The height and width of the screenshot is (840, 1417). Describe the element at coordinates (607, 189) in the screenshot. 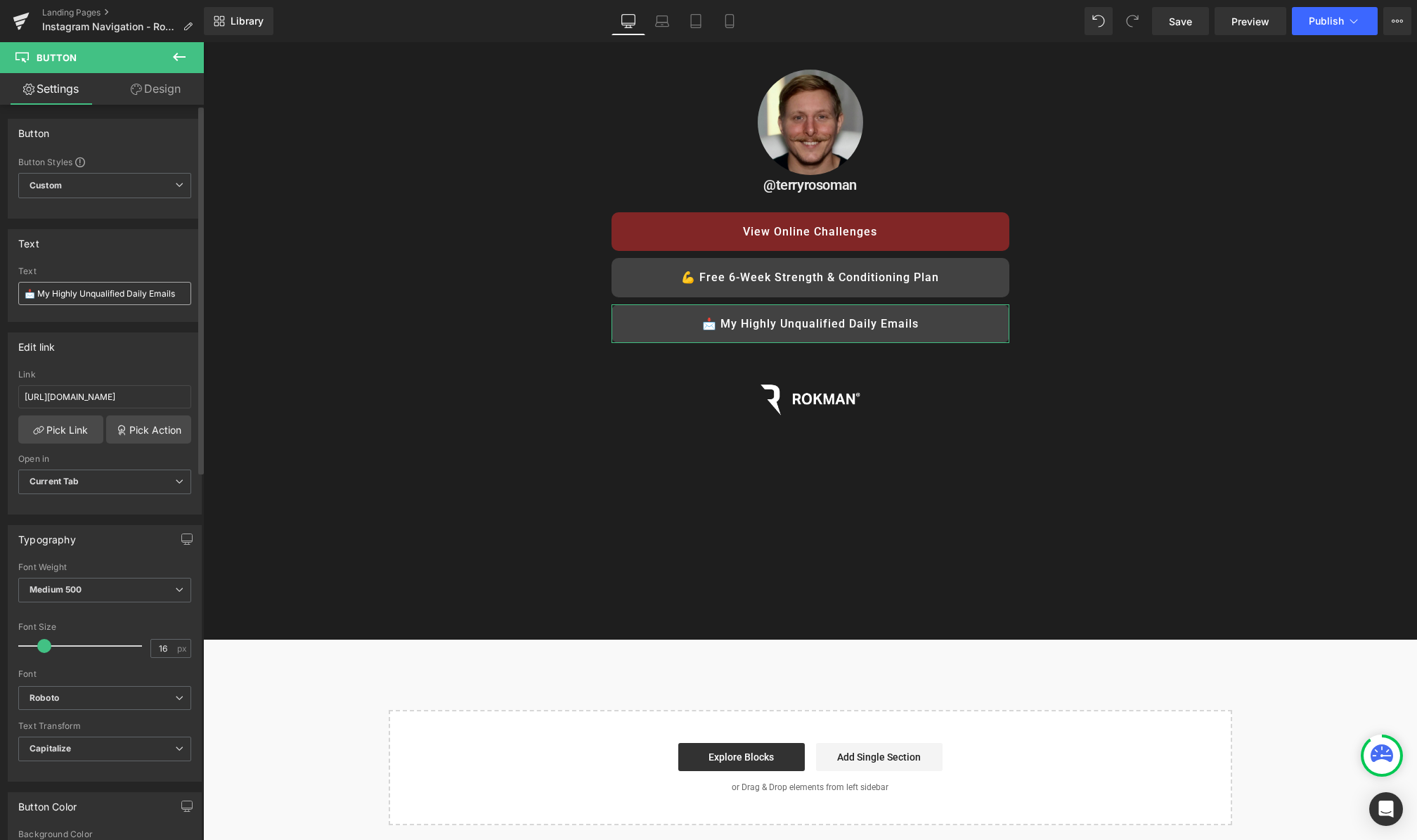

I see `span: View Online Challenges` at that location.